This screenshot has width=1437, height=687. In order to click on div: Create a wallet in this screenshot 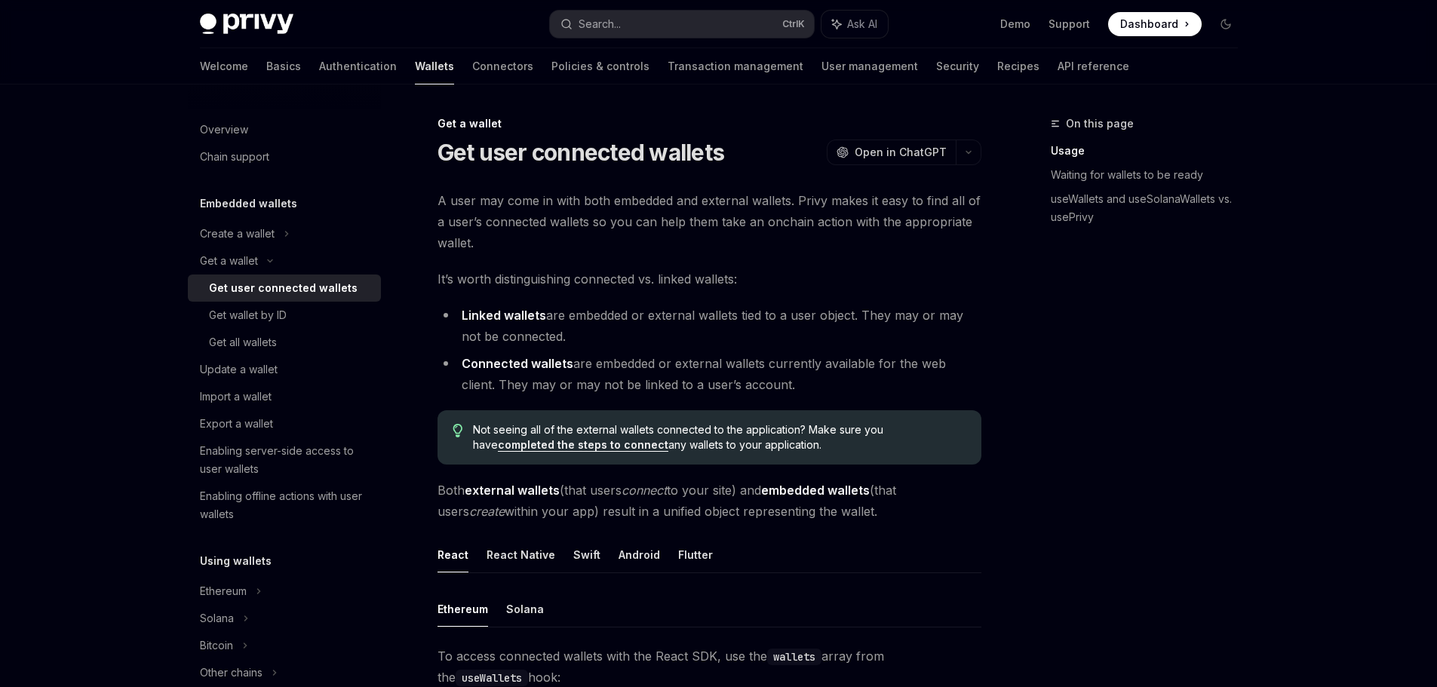, I will do `click(237, 234)`.